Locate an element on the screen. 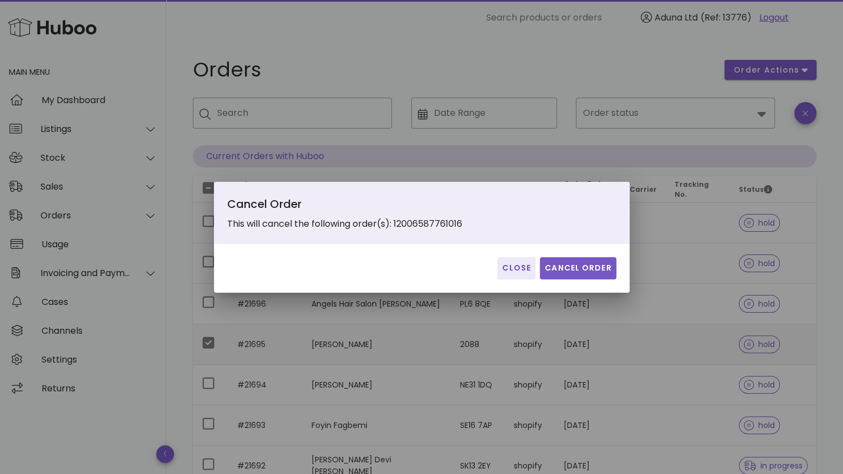 The height and width of the screenshot is (474, 843). span: Close is located at coordinates (516, 268).